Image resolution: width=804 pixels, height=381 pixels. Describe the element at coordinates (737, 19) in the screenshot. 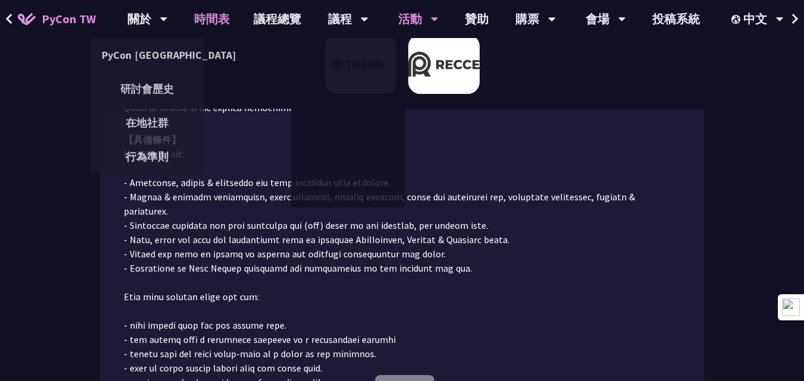

I see `img: Locale Icon` at that location.